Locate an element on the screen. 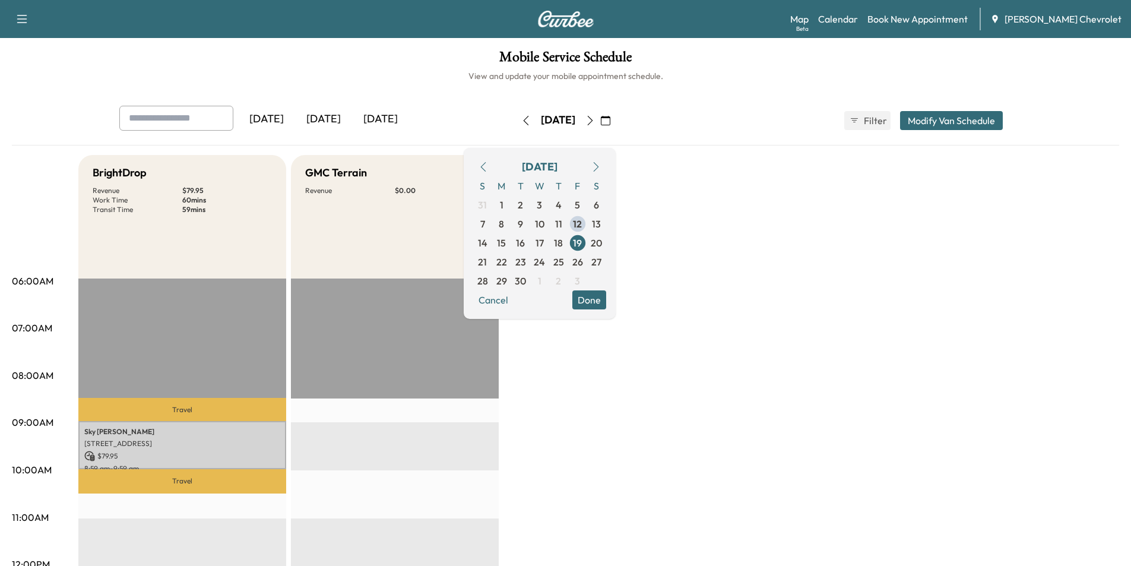 This screenshot has height=566, width=1131. span: 31 is located at coordinates (482, 205).